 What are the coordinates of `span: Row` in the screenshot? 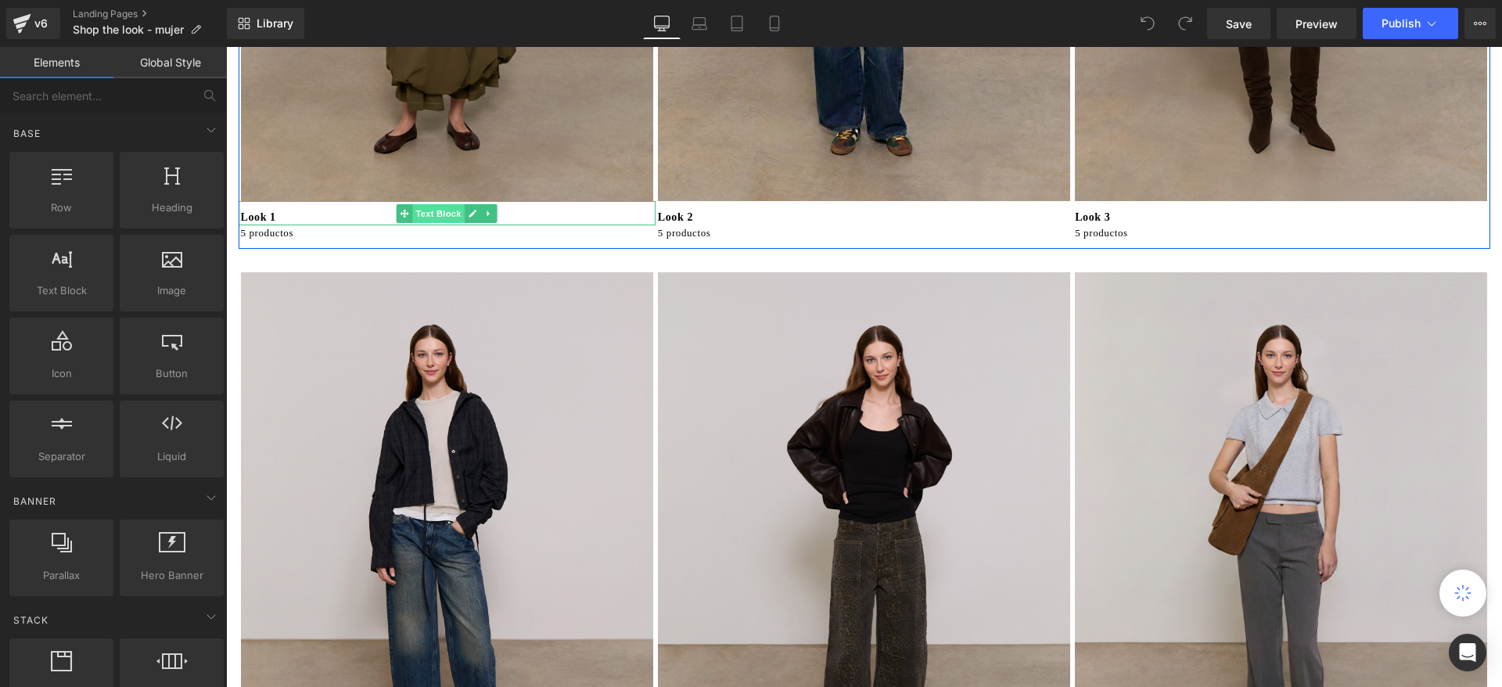 It's located at (61, 207).